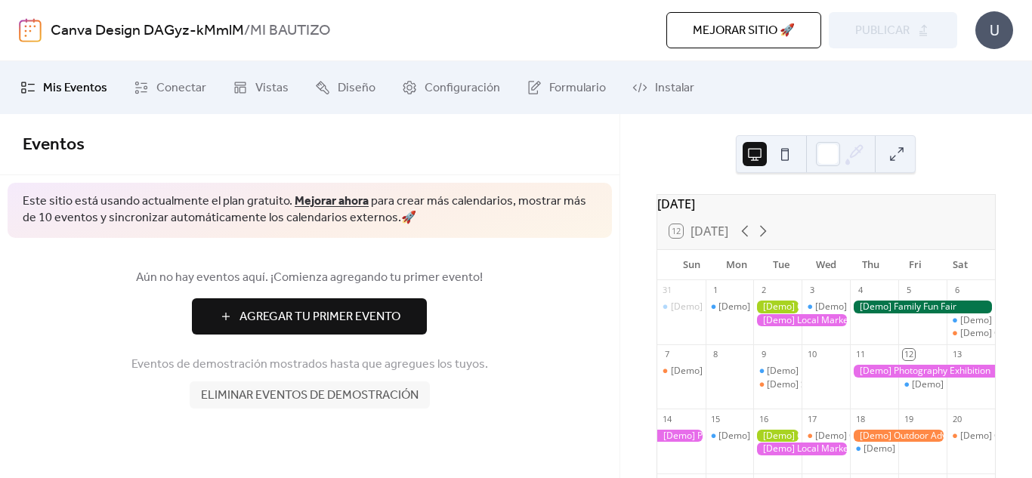 This screenshot has width=1032, height=478. I want to click on a: Conectar, so click(170, 88).